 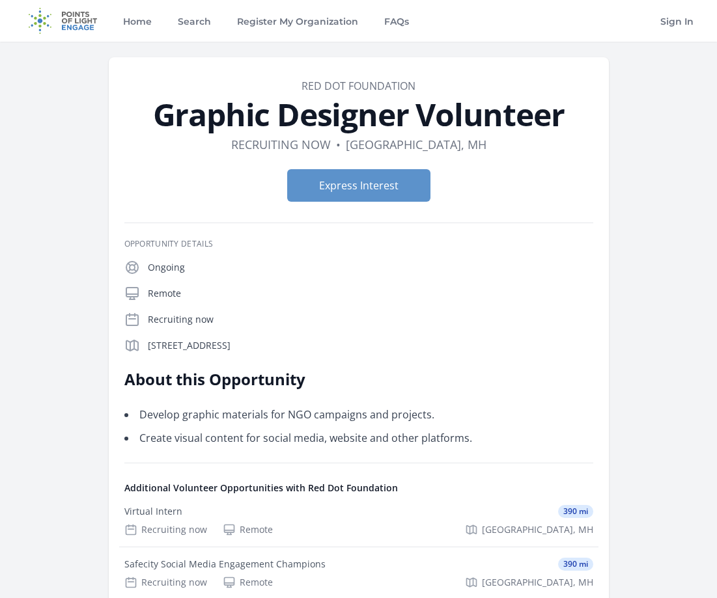 I want to click on h4: Additional Volunteer Opportunities with Red Dot Foundation, so click(x=359, y=488).